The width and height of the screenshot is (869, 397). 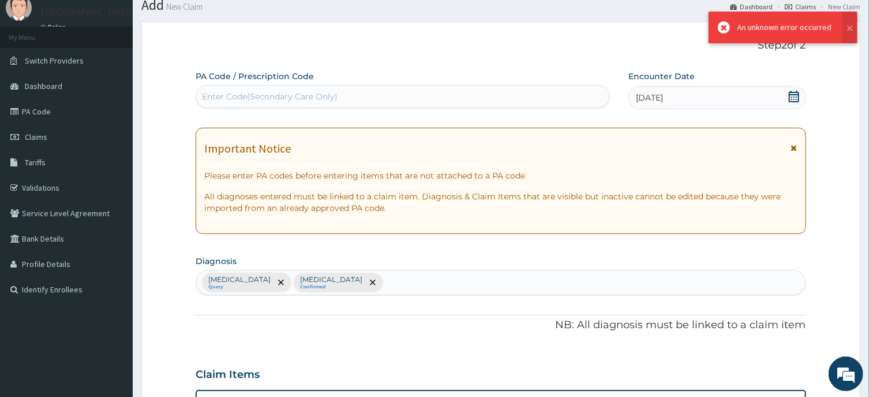 I want to click on label: Diagnosis, so click(x=216, y=261).